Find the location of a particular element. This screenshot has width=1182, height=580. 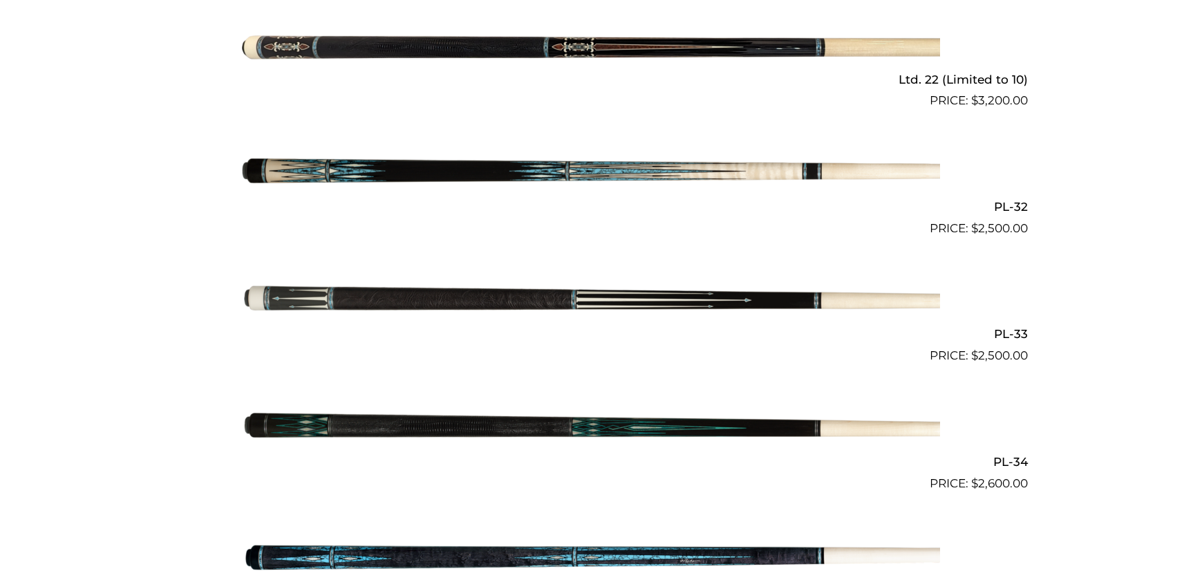

a: PL-32 $2,500.00 is located at coordinates (591, 176).